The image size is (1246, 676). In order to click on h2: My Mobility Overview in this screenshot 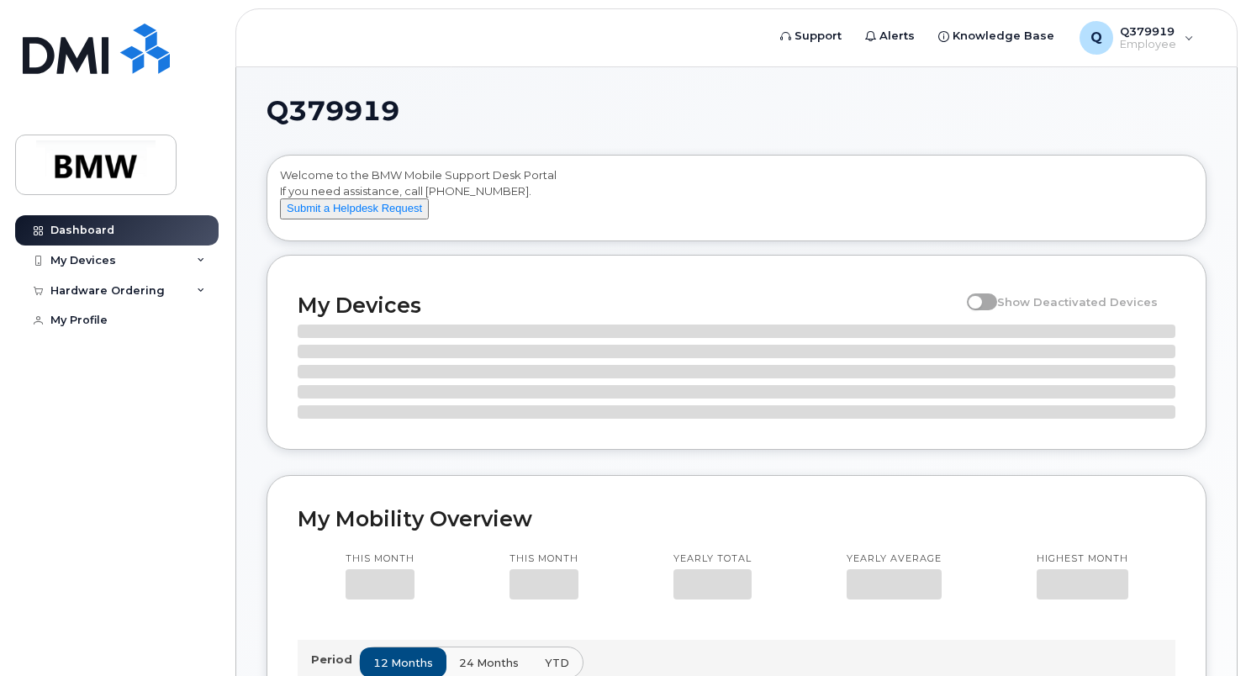, I will do `click(736, 519)`.